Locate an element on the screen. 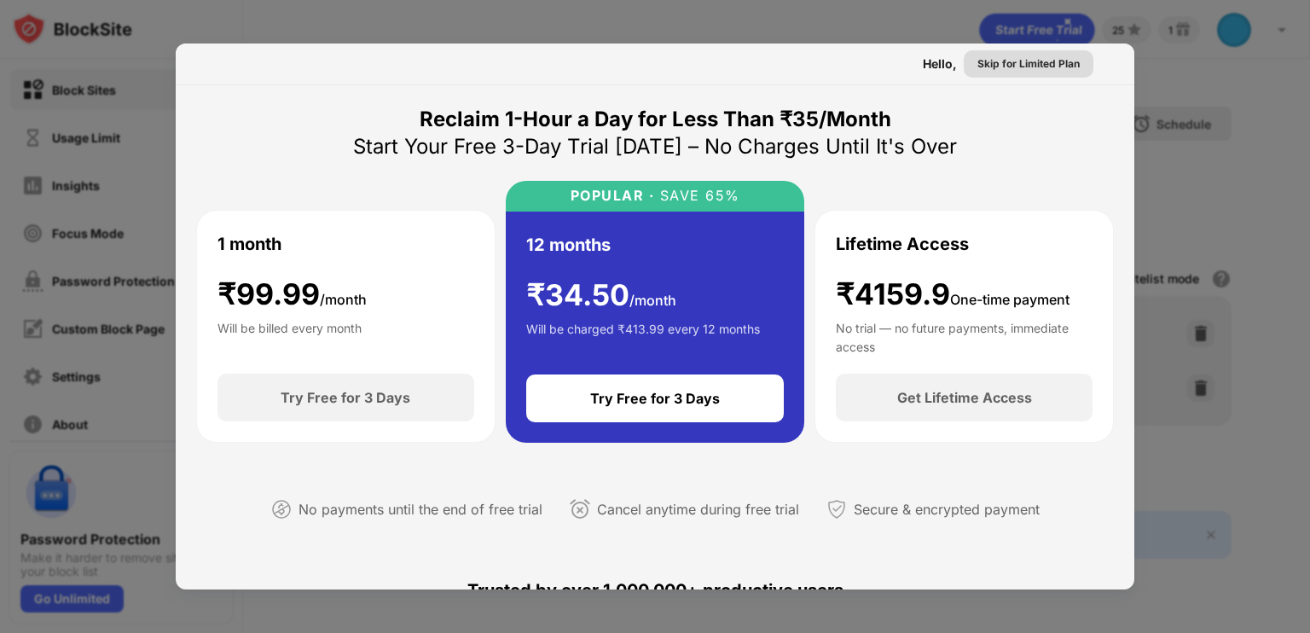  div: Get Lifetime Access is located at coordinates (964, 397).